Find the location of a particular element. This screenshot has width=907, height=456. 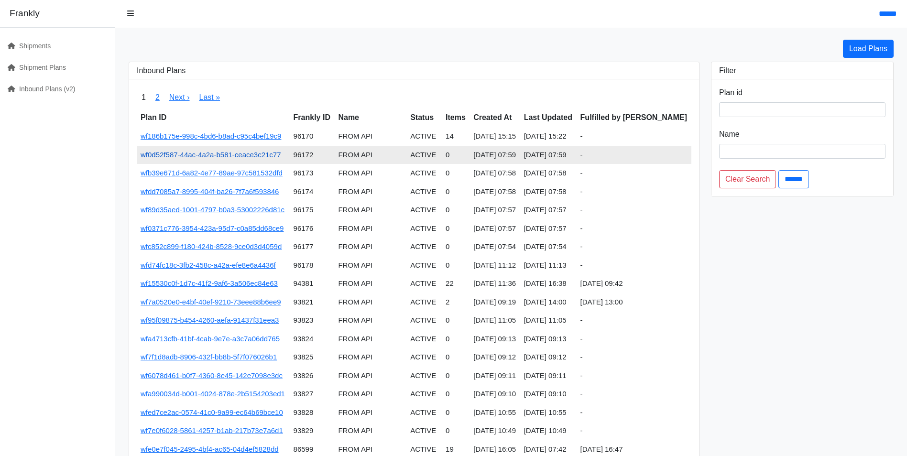

td: 96172 is located at coordinates (312, 155).